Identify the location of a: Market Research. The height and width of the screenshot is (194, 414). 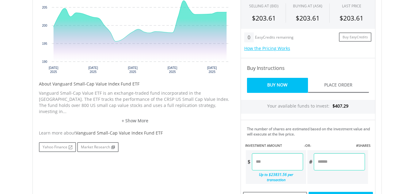
(98, 147).